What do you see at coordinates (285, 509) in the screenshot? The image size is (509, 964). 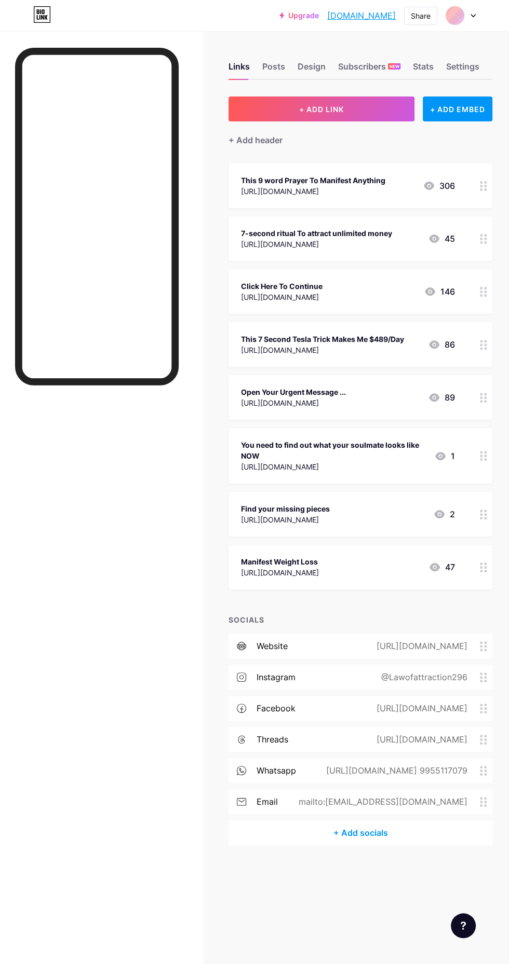 I see `div: Find your missing pieces` at bounding box center [285, 509].